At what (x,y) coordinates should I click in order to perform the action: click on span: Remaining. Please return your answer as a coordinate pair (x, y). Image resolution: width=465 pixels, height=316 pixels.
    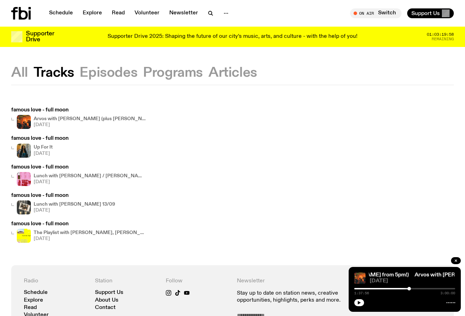
    Looking at the image, I should click on (442, 39).